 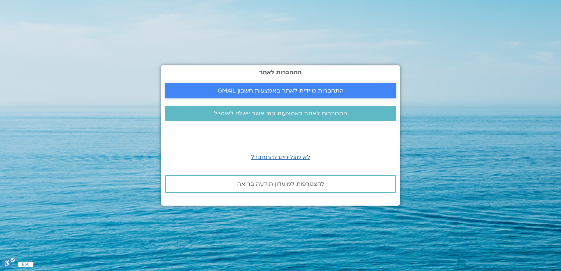 I want to click on a: התחברות לאתר באמצעות קוד אשר יישלח לאימייל, so click(x=281, y=113).